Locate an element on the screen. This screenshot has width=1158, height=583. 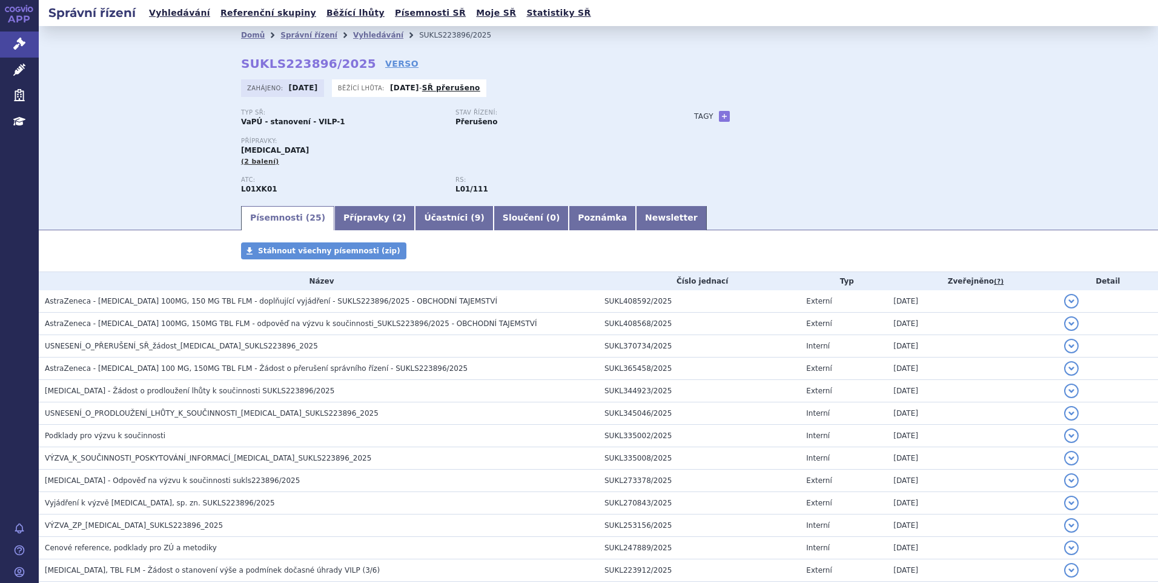
td: SUKL408592/2025 is located at coordinates (699, 301).